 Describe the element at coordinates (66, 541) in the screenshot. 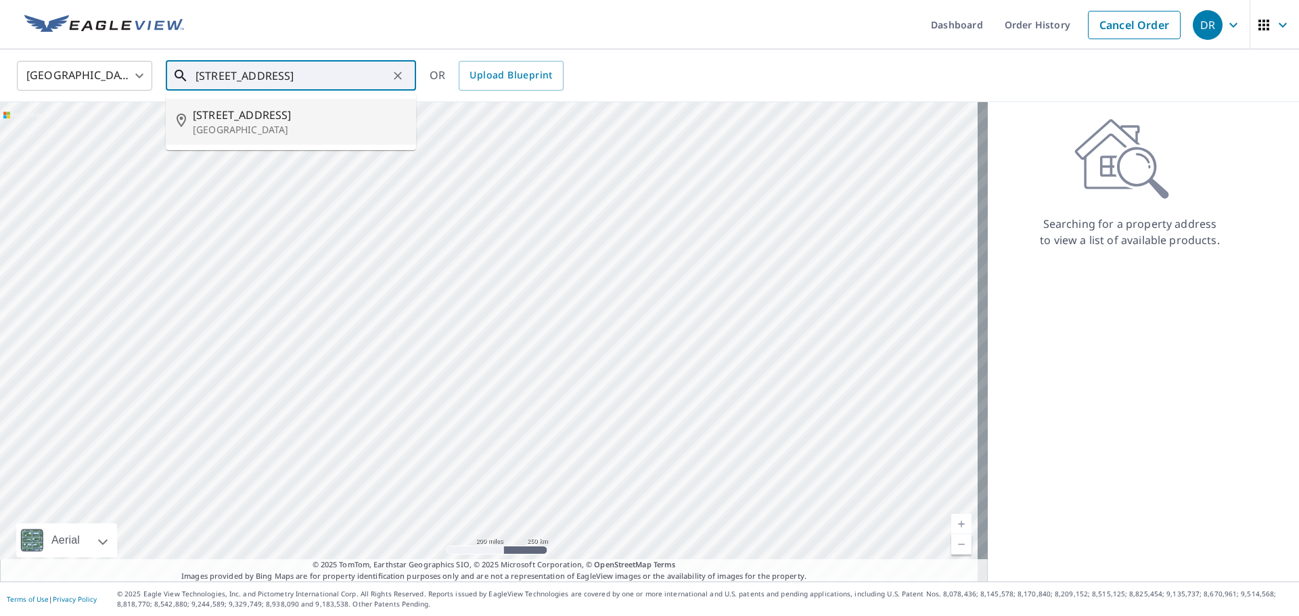

I see `div: Aerial` at that location.